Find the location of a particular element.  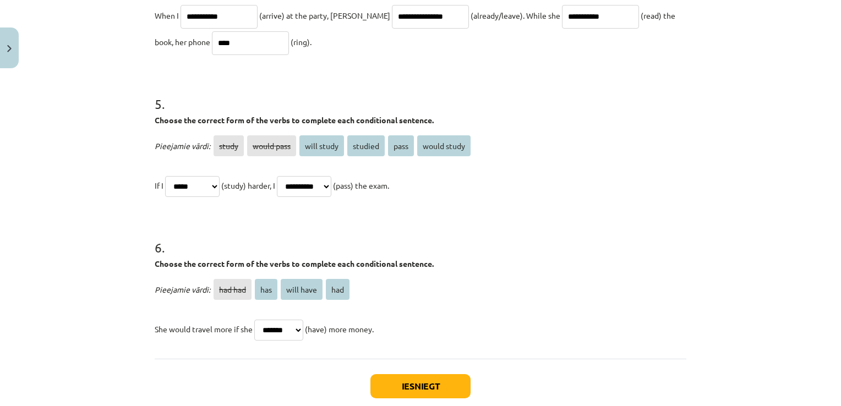

span: If I is located at coordinates (159, 185).